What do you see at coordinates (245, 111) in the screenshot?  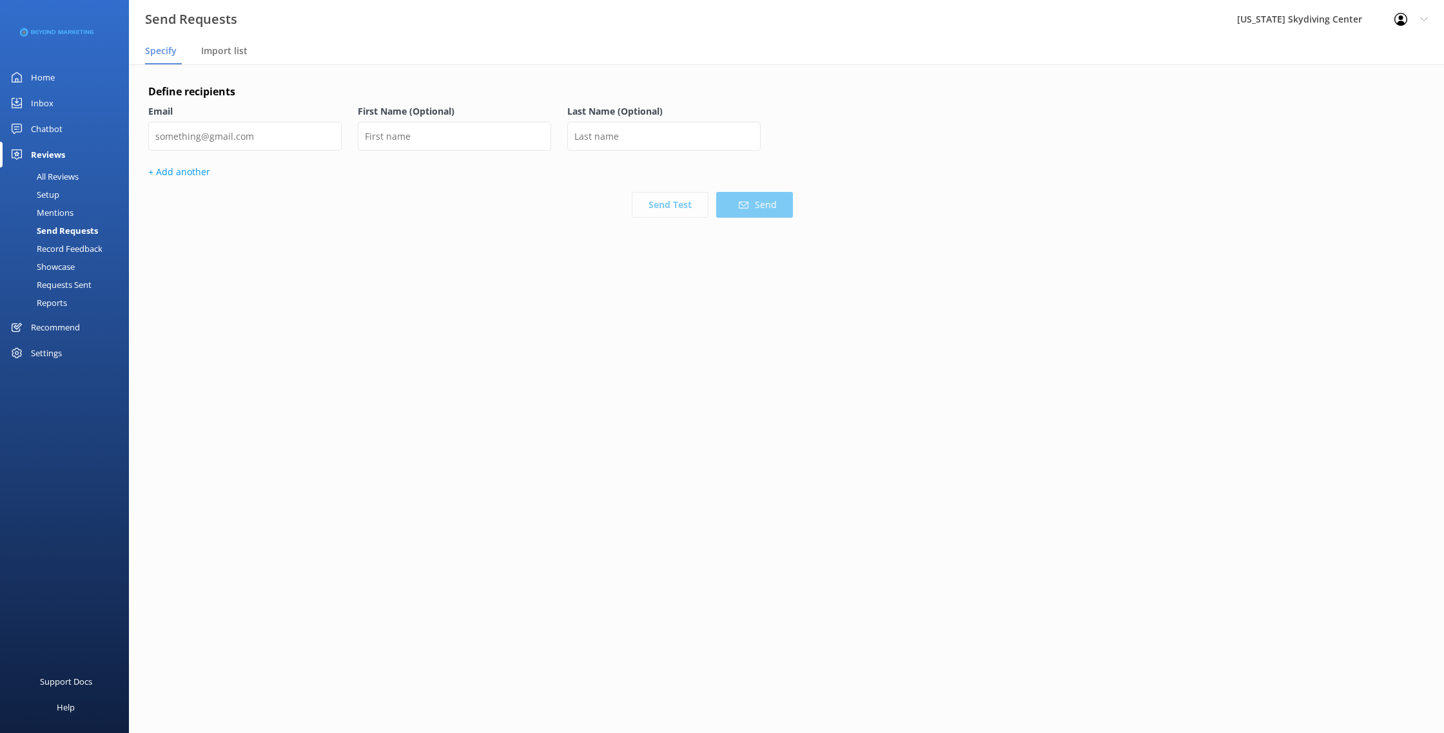 I see `label: Email` at bounding box center [245, 111].